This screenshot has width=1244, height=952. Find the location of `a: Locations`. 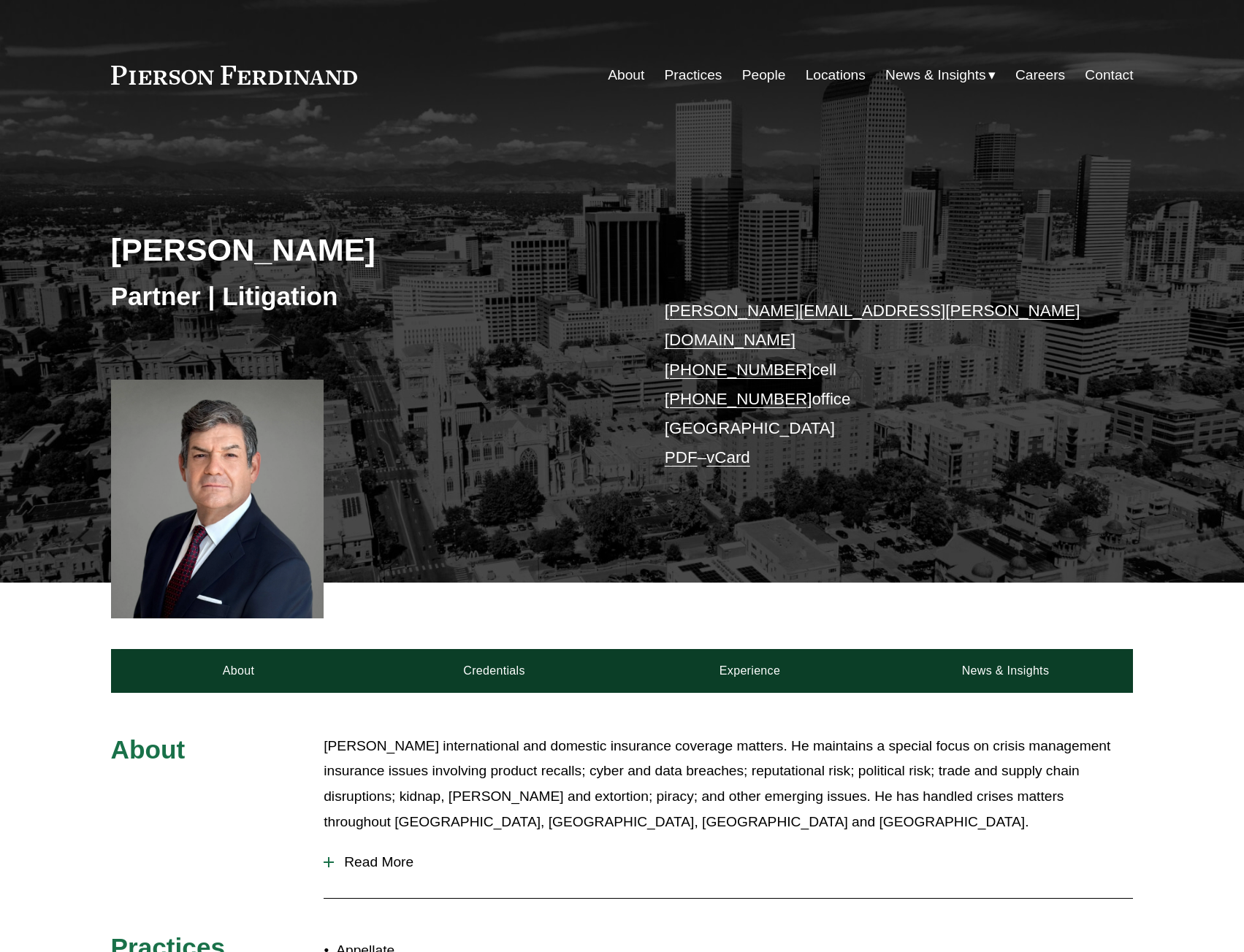

a: Locations is located at coordinates (836, 75).